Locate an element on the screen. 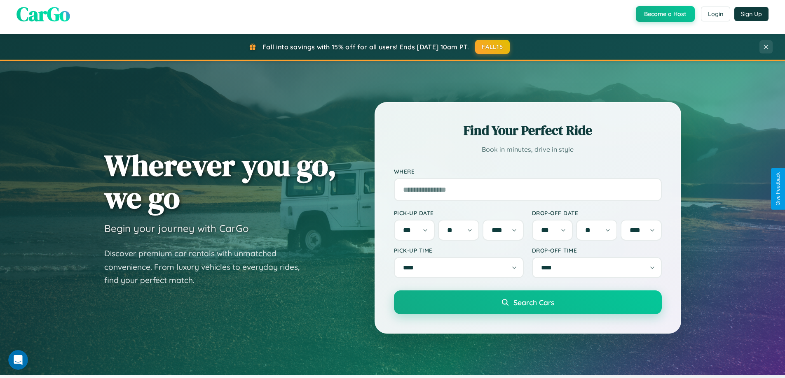 This screenshot has height=378, width=785. label: Drop-off Time is located at coordinates (596, 250).